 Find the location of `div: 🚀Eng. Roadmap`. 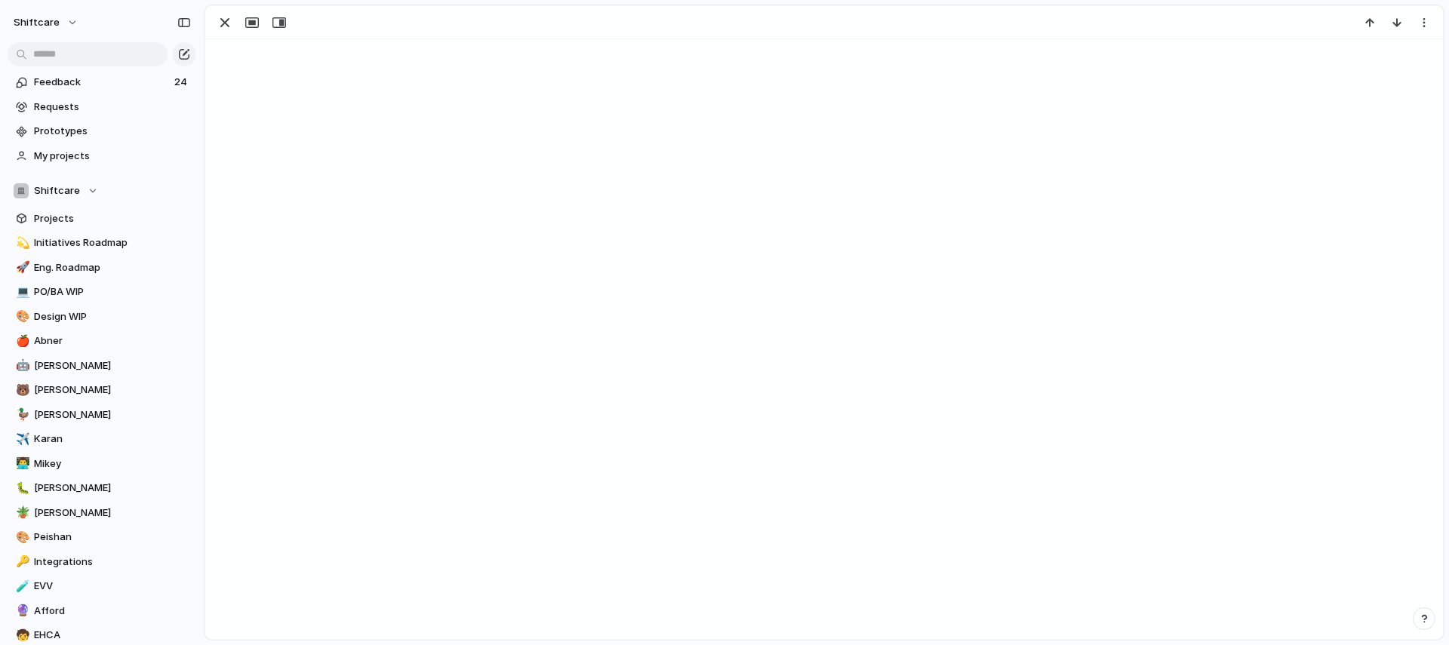

div: 🚀Eng. Roadmap is located at coordinates (102, 268).